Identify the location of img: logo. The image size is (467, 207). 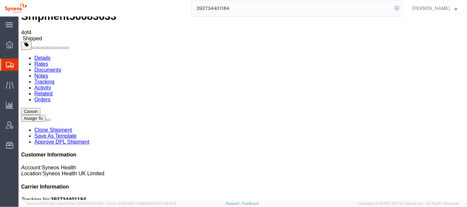
(16, 8).